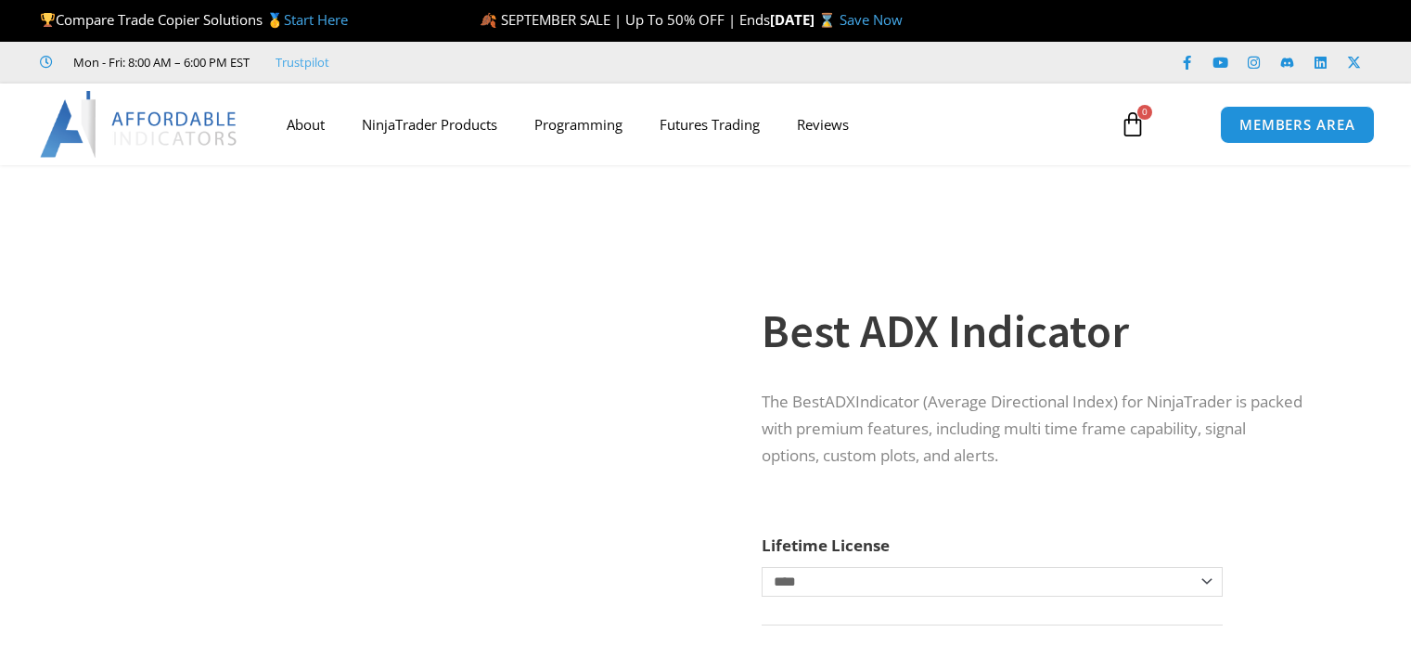 This screenshot has width=1411, height=645. I want to click on a: Programming, so click(578, 124).